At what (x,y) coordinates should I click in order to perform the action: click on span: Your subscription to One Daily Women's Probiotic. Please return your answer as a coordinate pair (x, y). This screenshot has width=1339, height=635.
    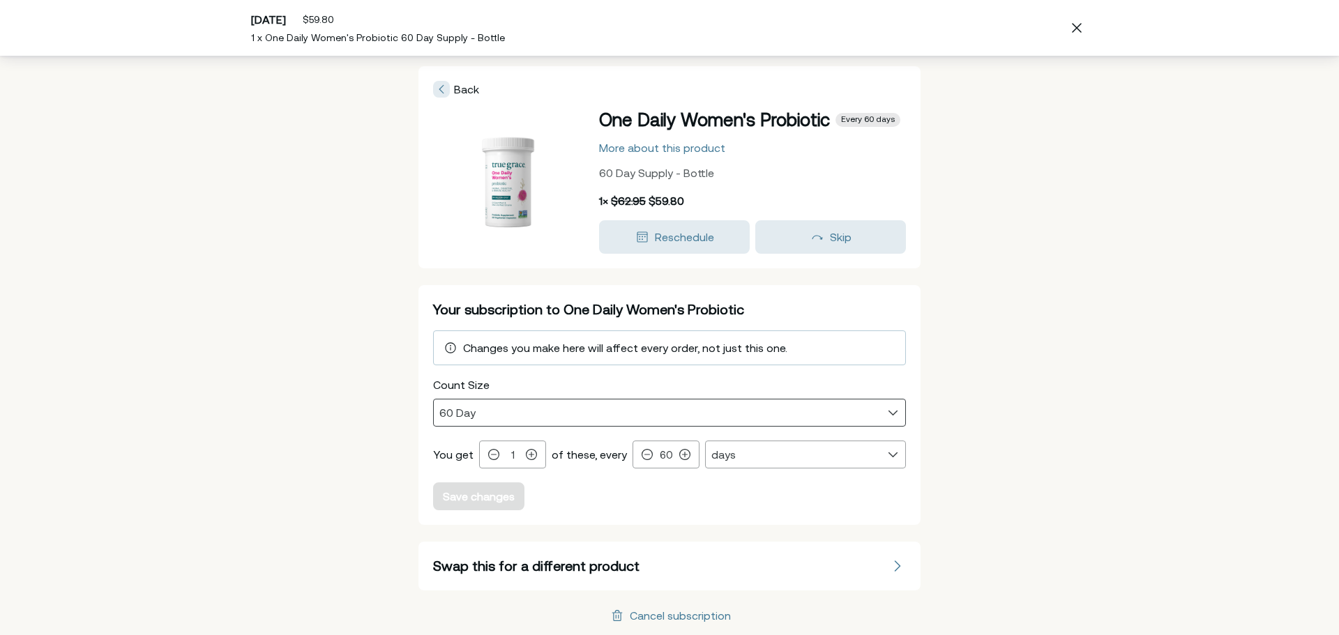
    Looking at the image, I should click on (589, 309).